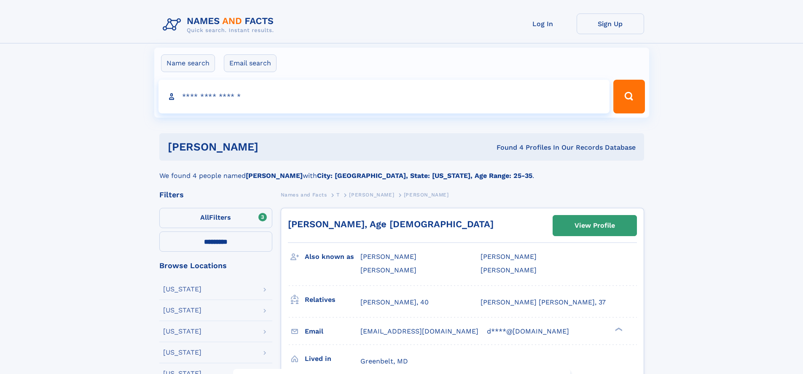 The height and width of the screenshot is (374, 803). I want to click on div: Browse Locations, so click(216, 266).